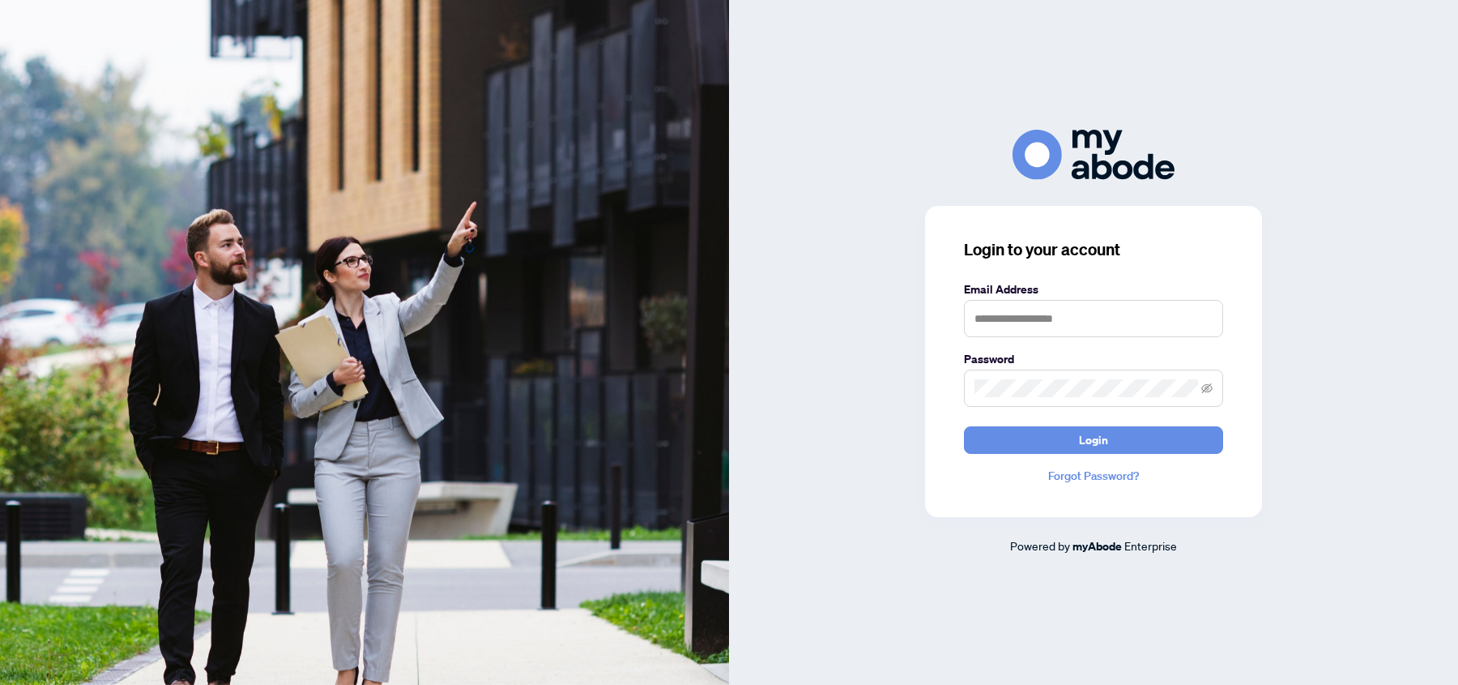  I want to click on span: eye-invisible, so click(1207, 388).